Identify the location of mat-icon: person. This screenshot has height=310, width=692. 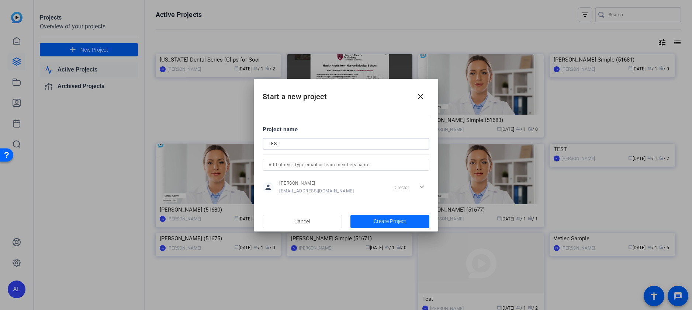
(268, 187).